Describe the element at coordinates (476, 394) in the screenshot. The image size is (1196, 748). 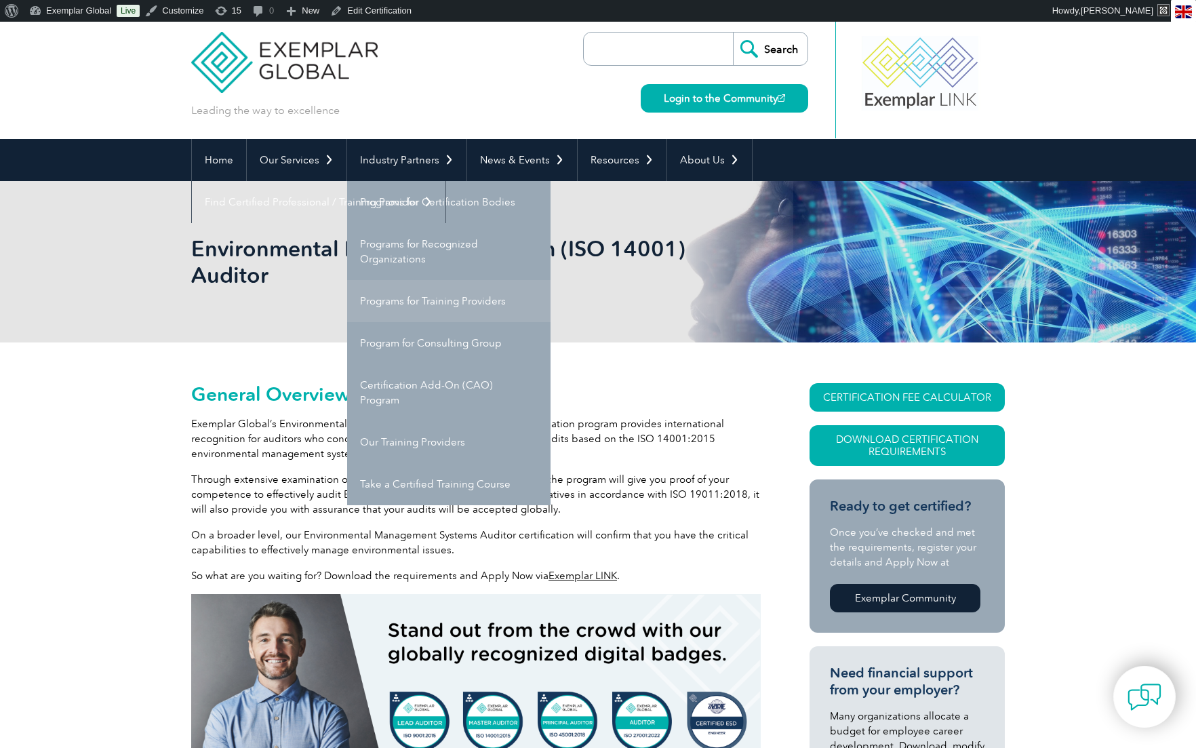
I see `h2: General Overview` at that location.